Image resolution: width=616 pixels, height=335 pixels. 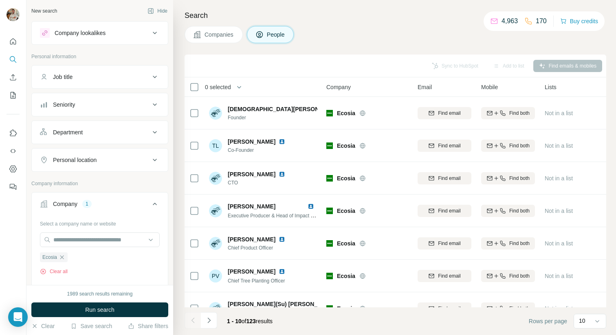 I want to click on button: Company1, so click(x=100, y=206).